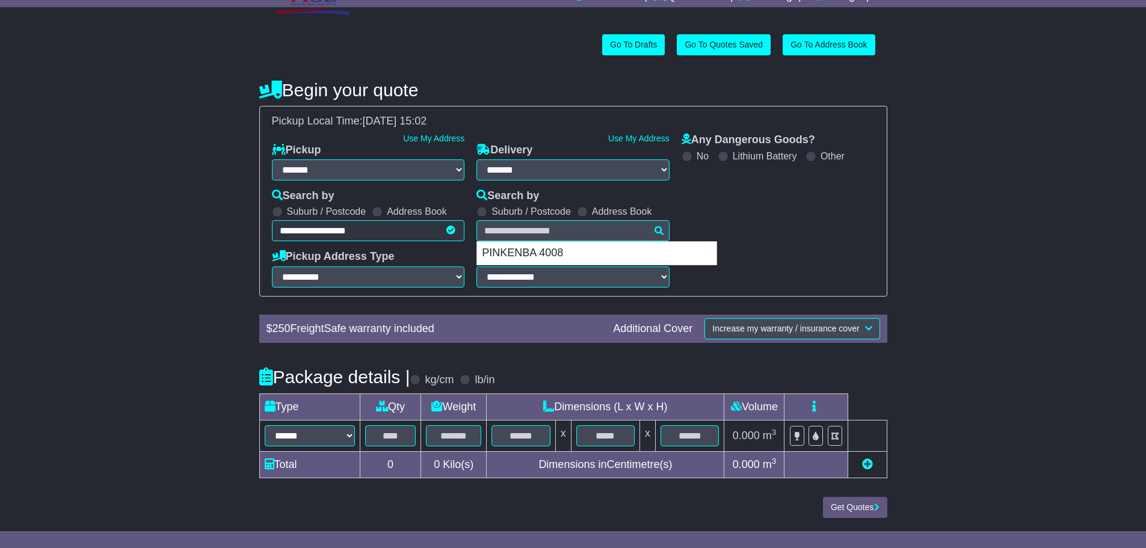 The height and width of the screenshot is (548, 1146). Describe the element at coordinates (437, 464) in the screenshot. I see `span: 0` at that location.